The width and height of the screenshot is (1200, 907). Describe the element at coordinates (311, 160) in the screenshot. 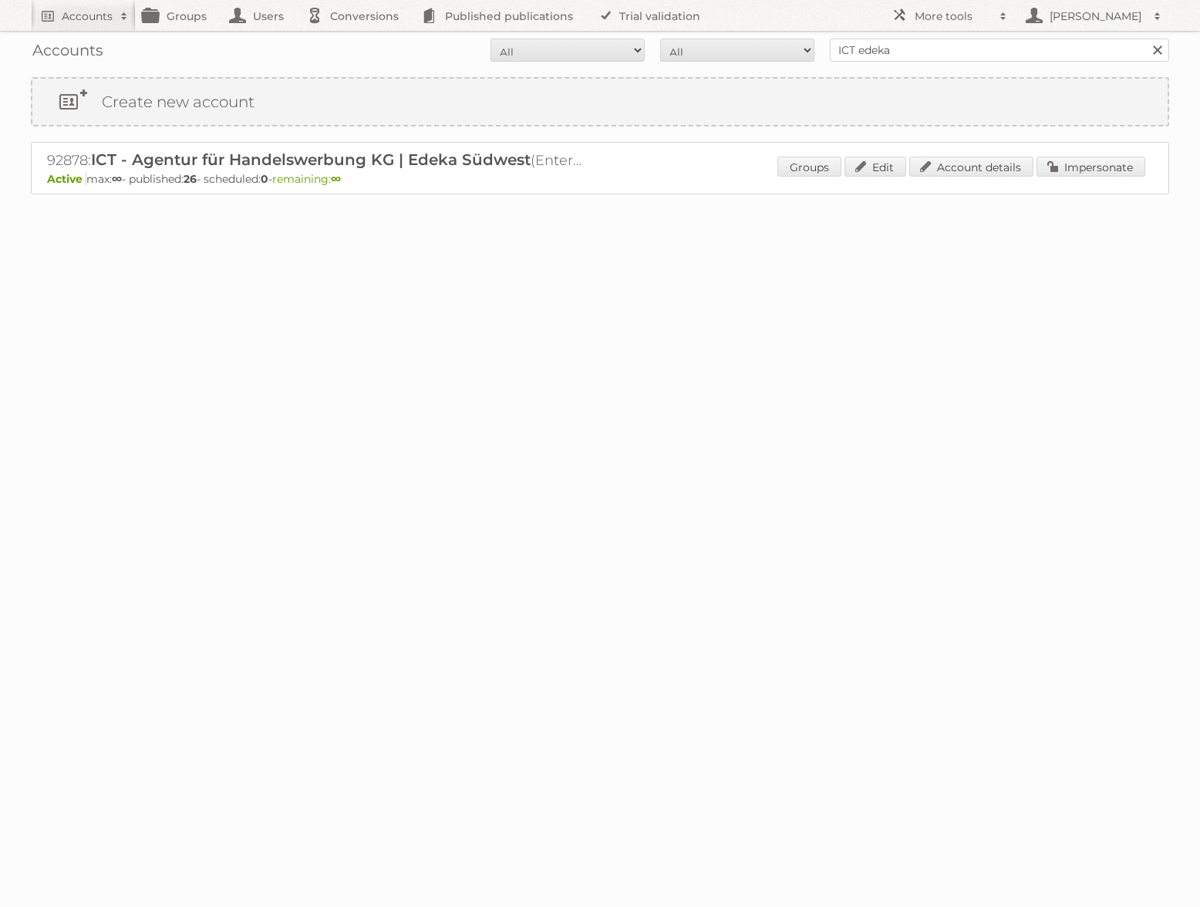

I see `span: ICT - Agentur für Handelswerbung KG | Edeka Südwest` at that location.